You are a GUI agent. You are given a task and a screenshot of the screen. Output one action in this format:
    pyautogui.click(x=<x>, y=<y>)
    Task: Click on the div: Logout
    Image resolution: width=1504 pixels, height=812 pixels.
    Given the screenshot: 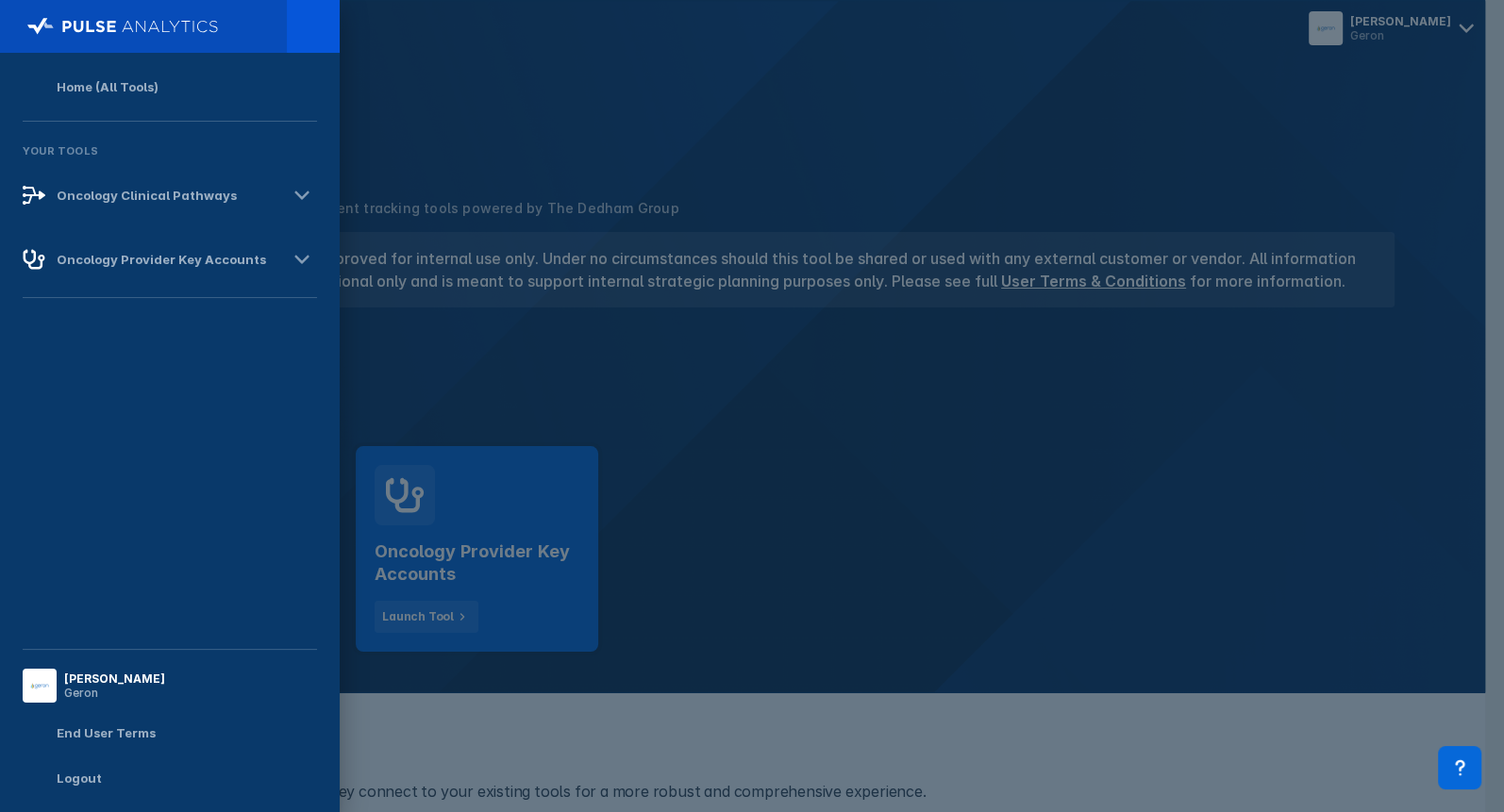 What is the action you would take?
    pyautogui.click(x=79, y=778)
    